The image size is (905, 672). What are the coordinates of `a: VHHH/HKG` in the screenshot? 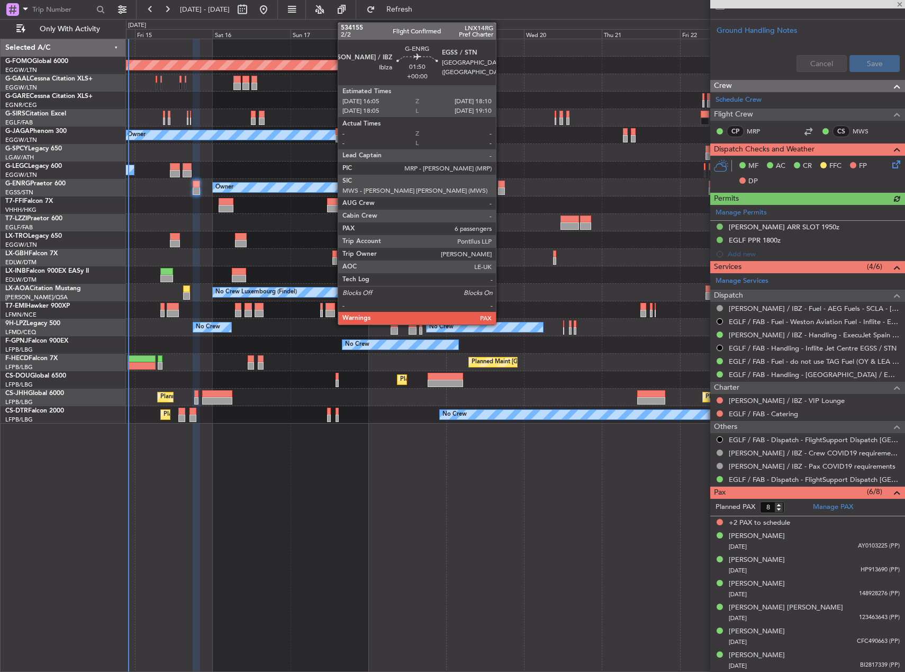 It's located at (21, 210).